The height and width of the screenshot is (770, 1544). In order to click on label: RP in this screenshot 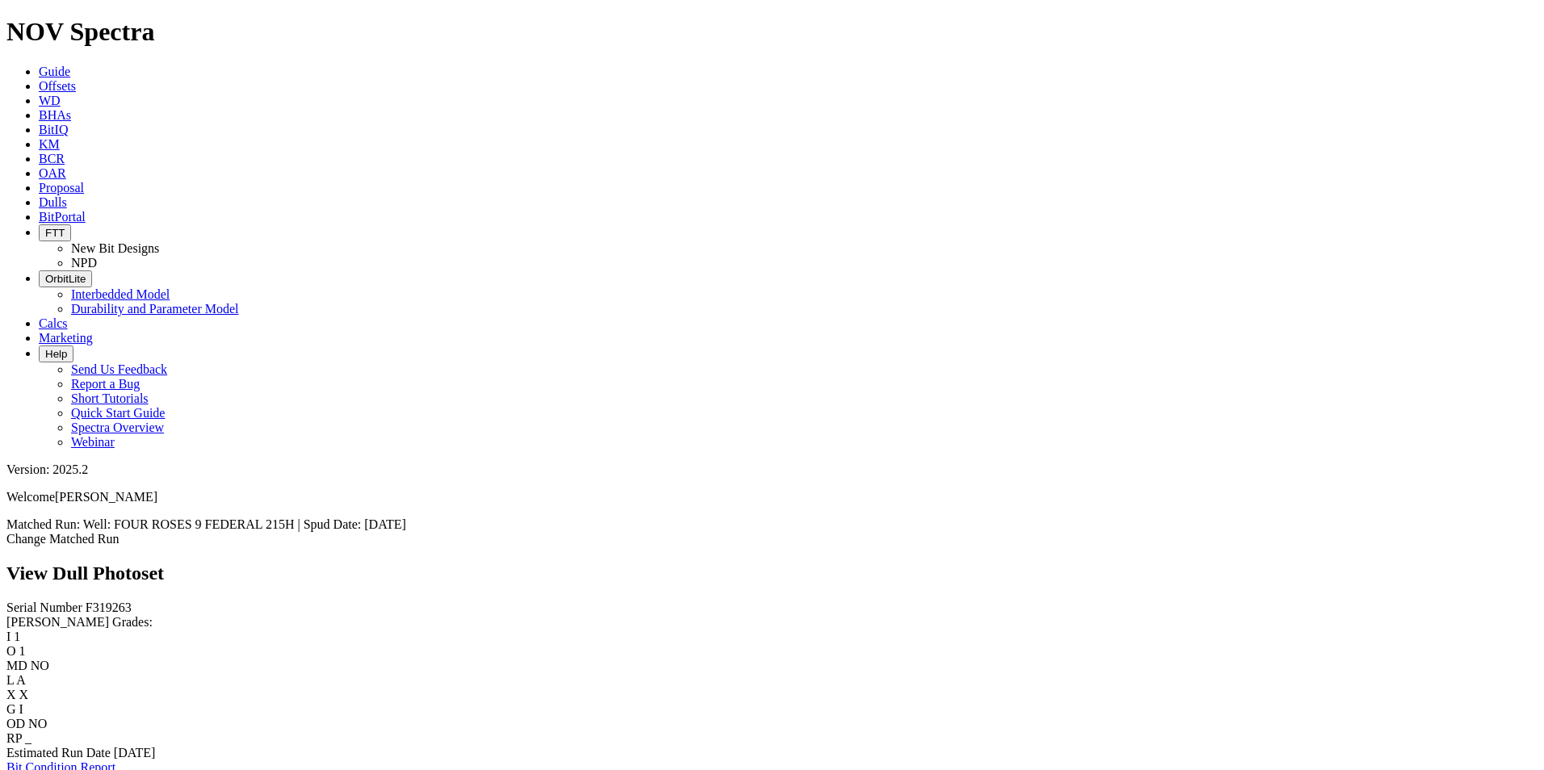, I will do `click(14, 738)`.